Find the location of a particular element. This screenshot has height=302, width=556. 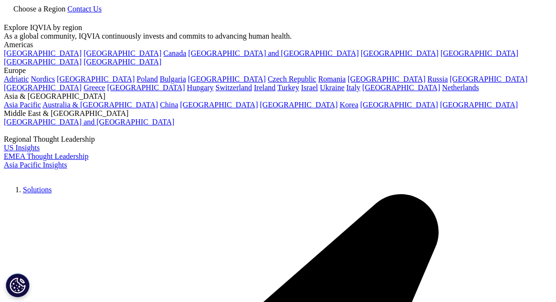

a: Russia is located at coordinates (438, 79).